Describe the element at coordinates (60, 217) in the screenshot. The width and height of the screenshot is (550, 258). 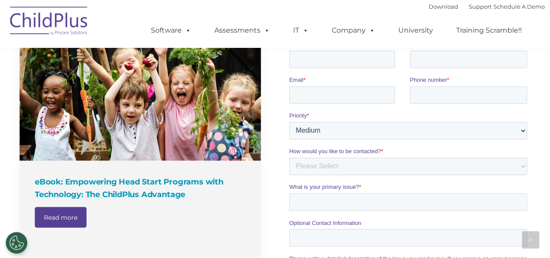
I see `a: Read more` at that location.